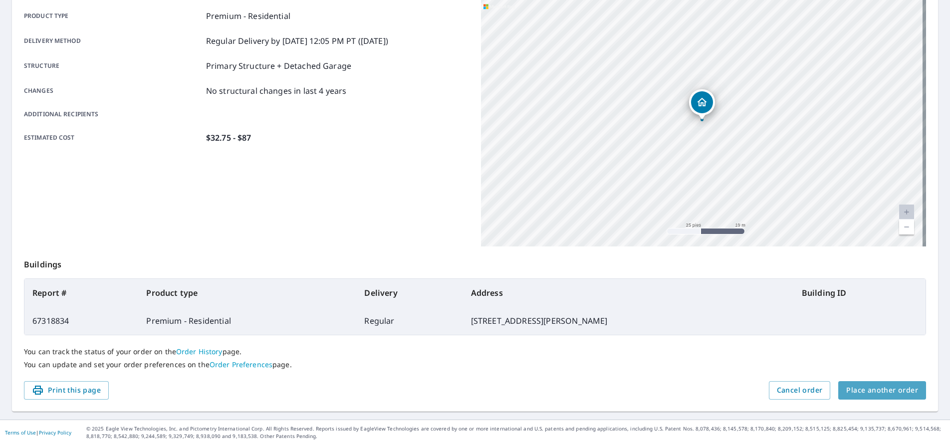  Describe the element at coordinates (241, 364) in the screenshot. I see `a: Order Preferences` at that location.